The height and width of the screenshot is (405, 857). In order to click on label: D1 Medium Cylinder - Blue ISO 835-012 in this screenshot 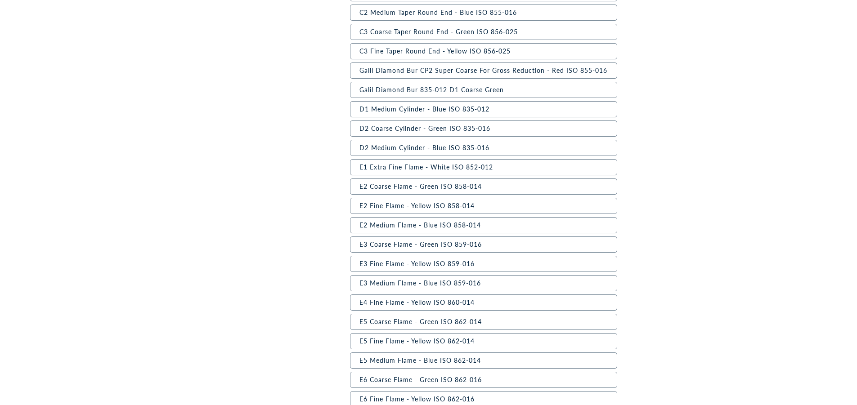, I will do `click(483, 109)`.